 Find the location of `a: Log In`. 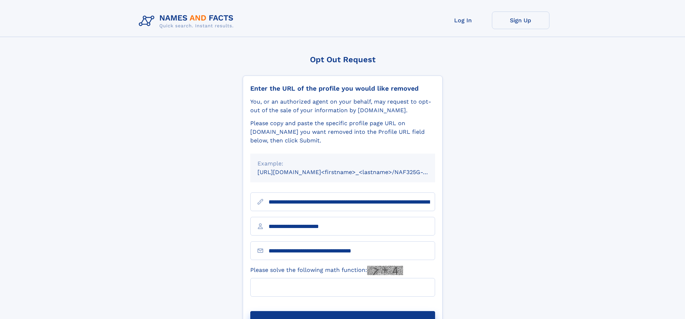

a: Log In is located at coordinates (463, 20).